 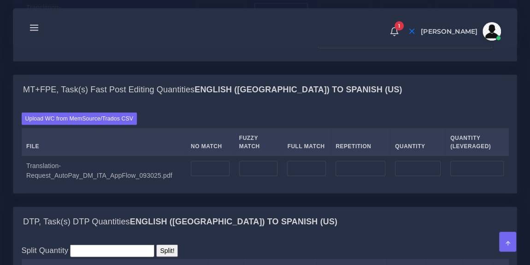 I want to click on th: Quantity, so click(x=418, y=142).